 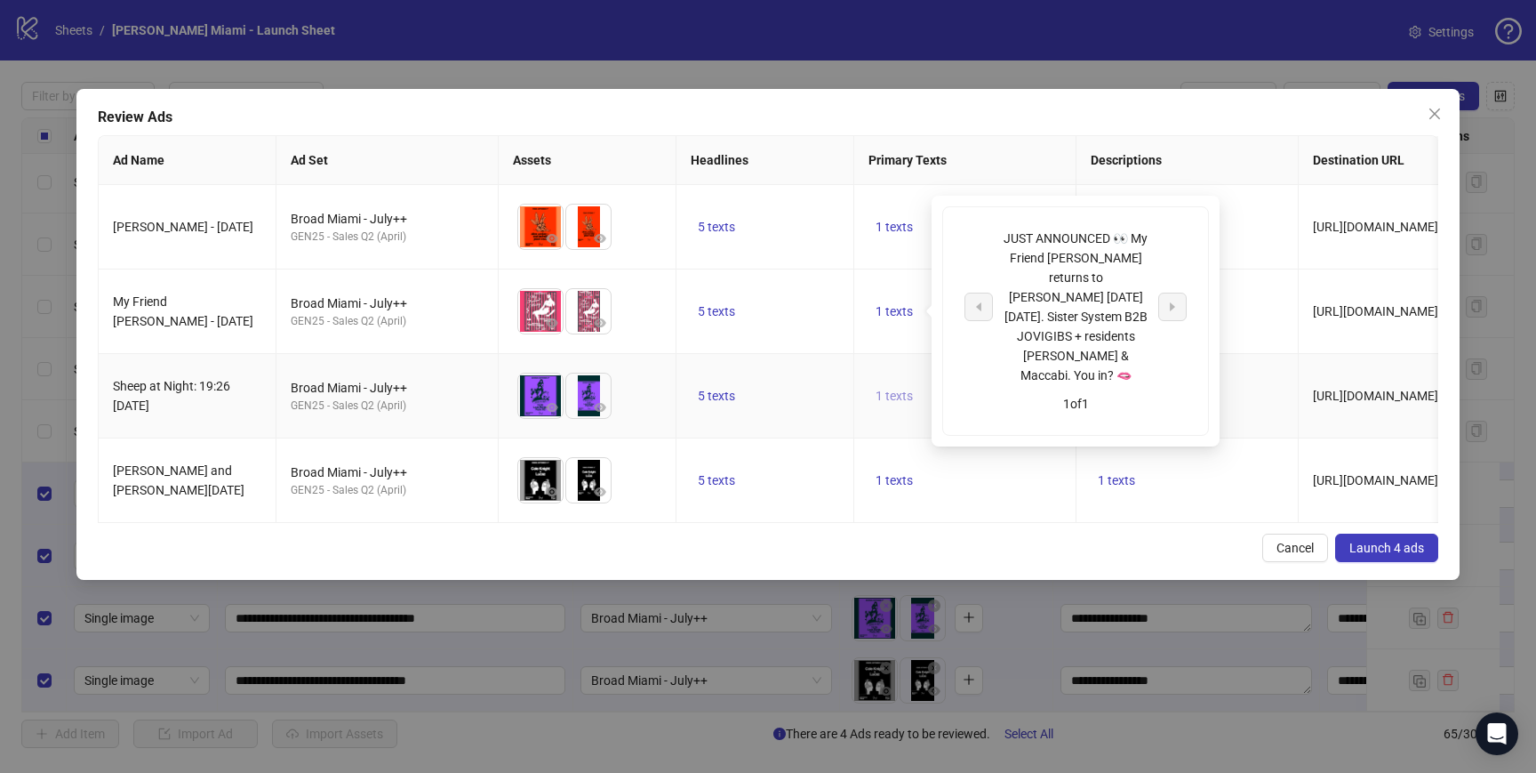 I want to click on th: Ad Set, so click(x=388, y=160).